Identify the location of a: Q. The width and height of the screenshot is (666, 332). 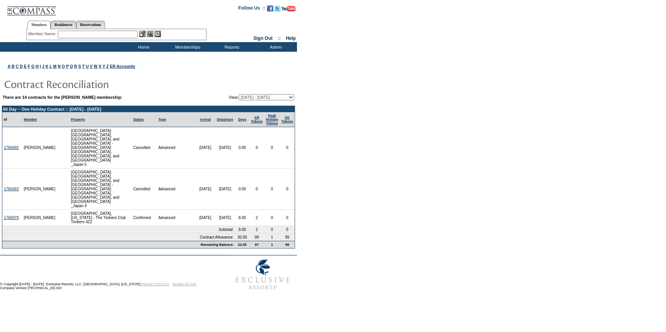
(71, 66).